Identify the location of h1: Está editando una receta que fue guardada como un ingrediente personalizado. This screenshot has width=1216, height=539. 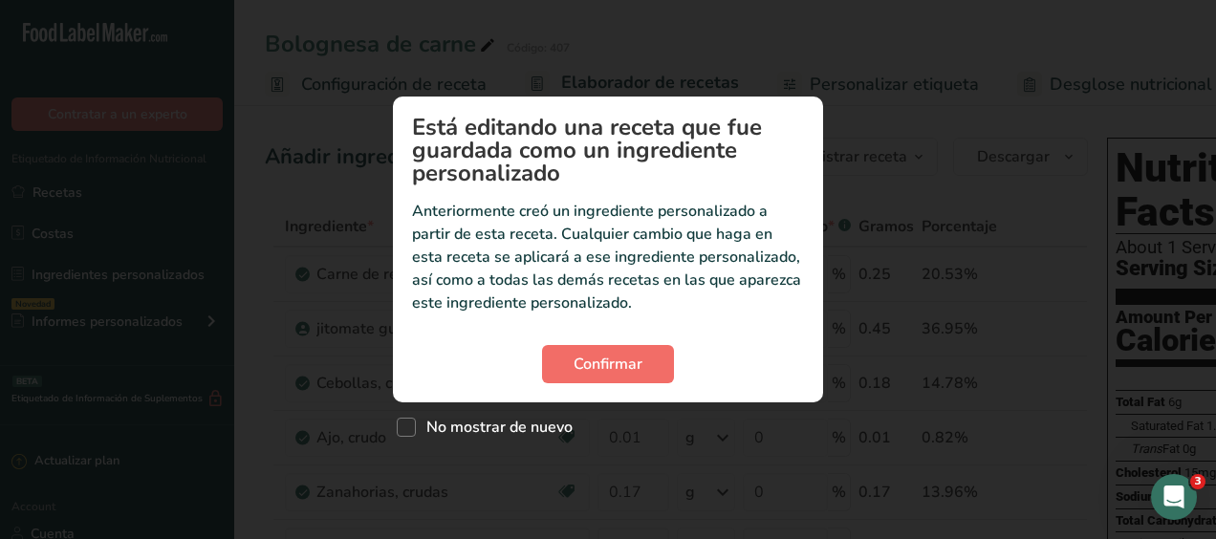
(608, 150).